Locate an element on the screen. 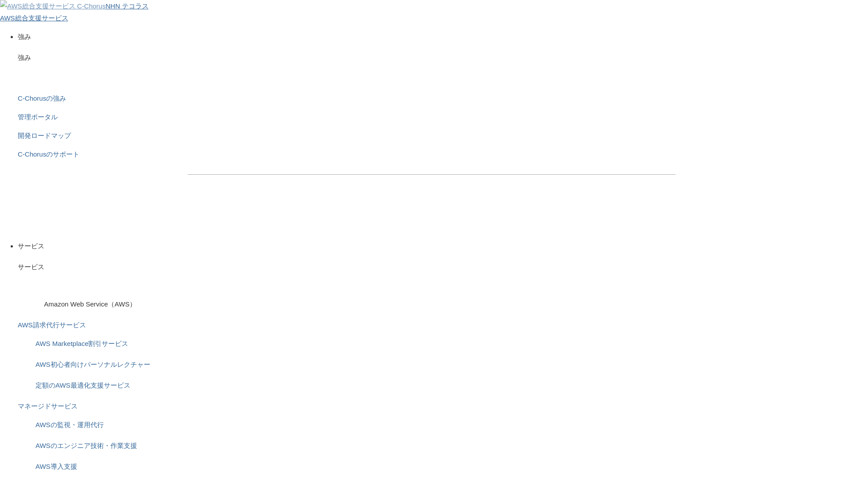  span: Amazon Web Service（AWS） is located at coordinates (90, 304).